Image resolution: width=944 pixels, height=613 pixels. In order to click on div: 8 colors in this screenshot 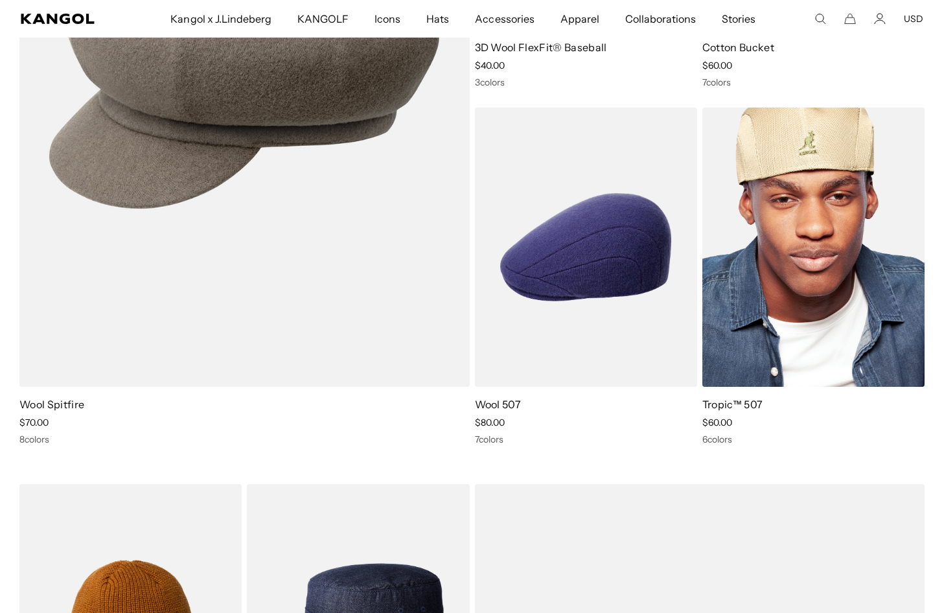, I will do `click(244, 439)`.